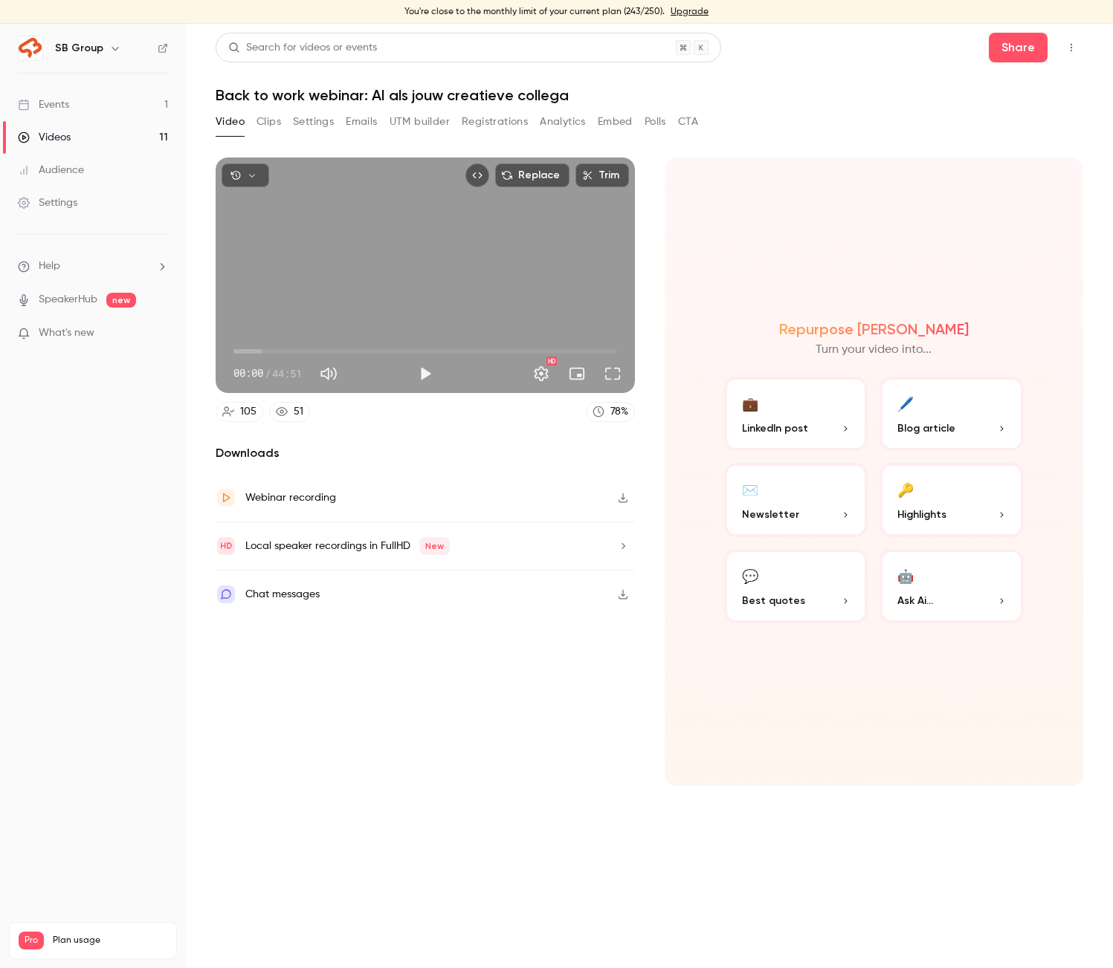 This screenshot has width=1113, height=968. What do you see at coordinates (1071, 48) in the screenshot?
I see `button: Top Bar Actions` at bounding box center [1071, 48].